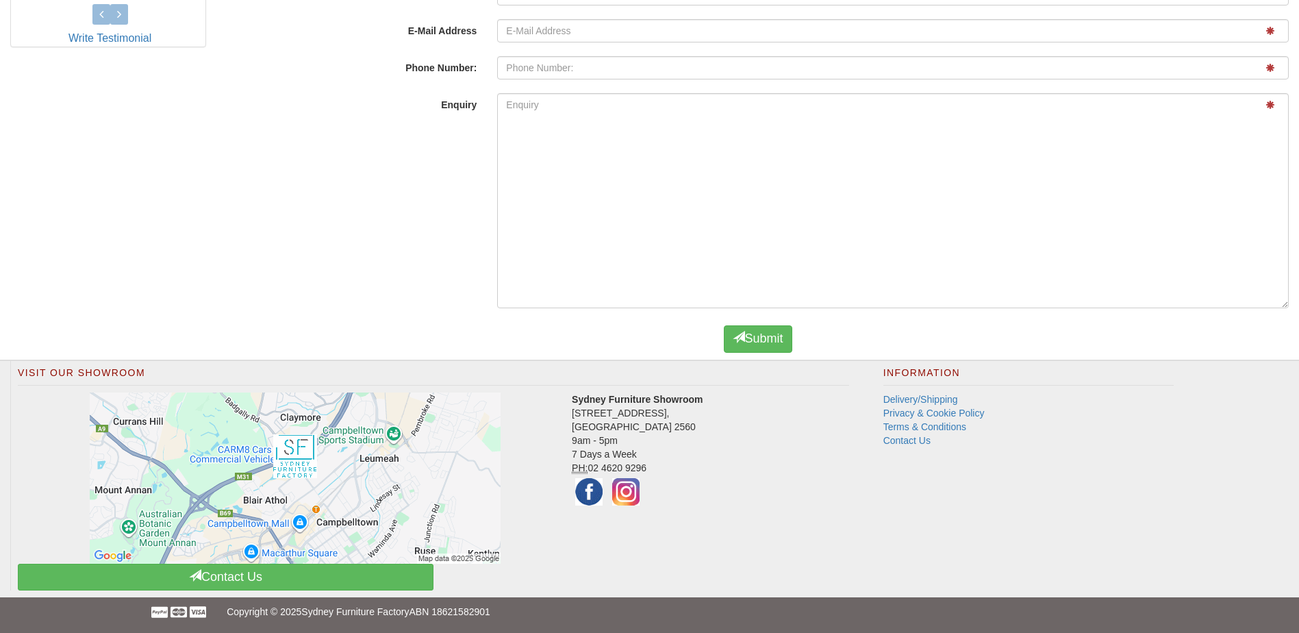 The width and height of the screenshot is (1299, 633). What do you see at coordinates (626, 492) in the screenshot?
I see `img: Instagram` at bounding box center [626, 492].